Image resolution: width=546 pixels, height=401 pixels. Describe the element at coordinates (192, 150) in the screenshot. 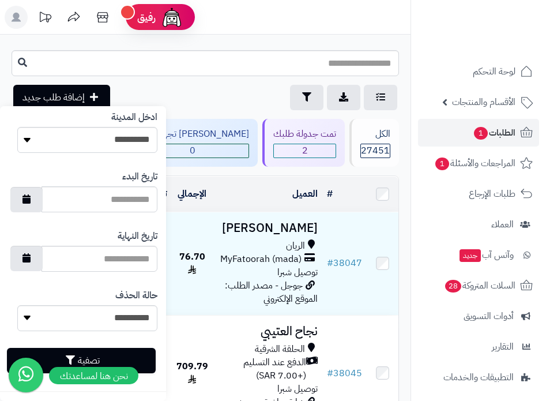

I see `div: 0` at that location.